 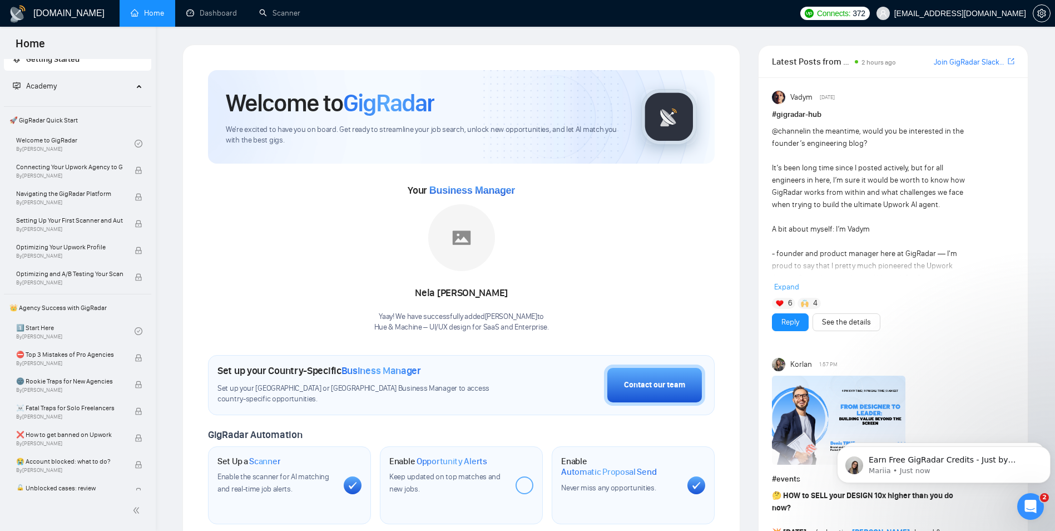 I want to click on span: We're excited to have you on board. Get ready to streamline your job search, unlock new opportuni..., so click(x=425, y=135).